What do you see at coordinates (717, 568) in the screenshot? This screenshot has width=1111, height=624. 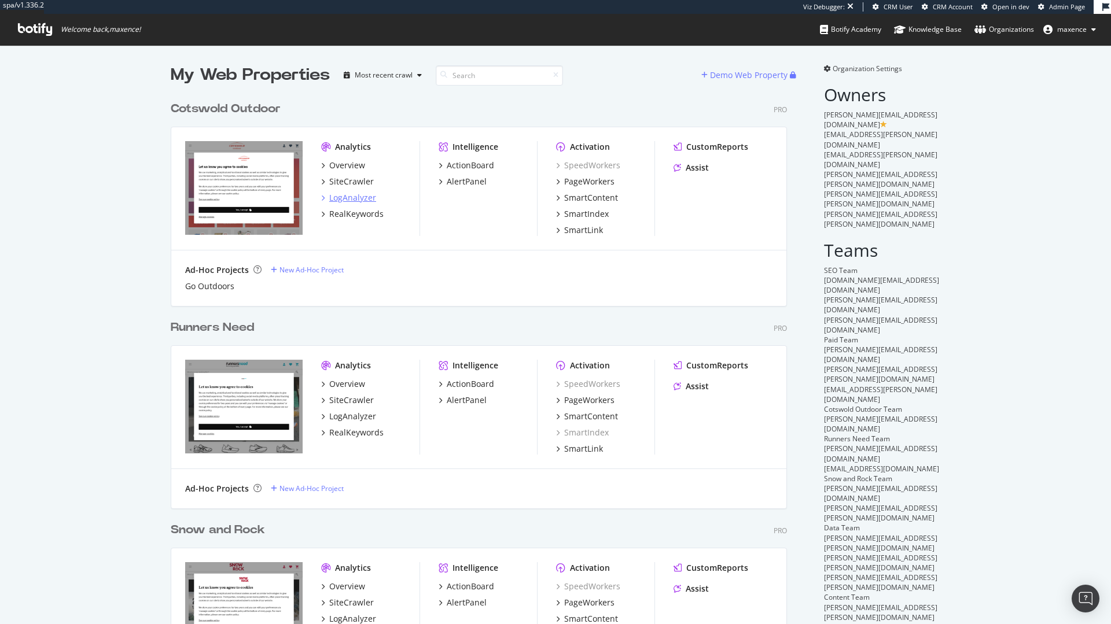 I see `div: CustomReports` at bounding box center [717, 568].